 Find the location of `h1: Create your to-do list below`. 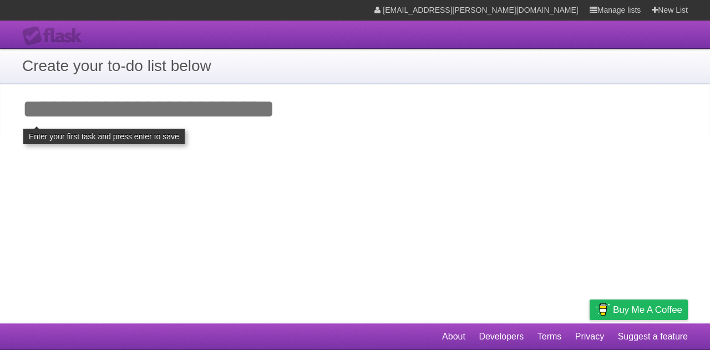

h1: Create your to-do list below is located at coordinates (355, 66).